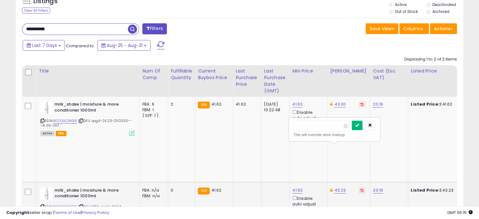 The width and height of the screenshot is (479, 219). I want to click on div: Current Buybox Price, so click(214, 74).